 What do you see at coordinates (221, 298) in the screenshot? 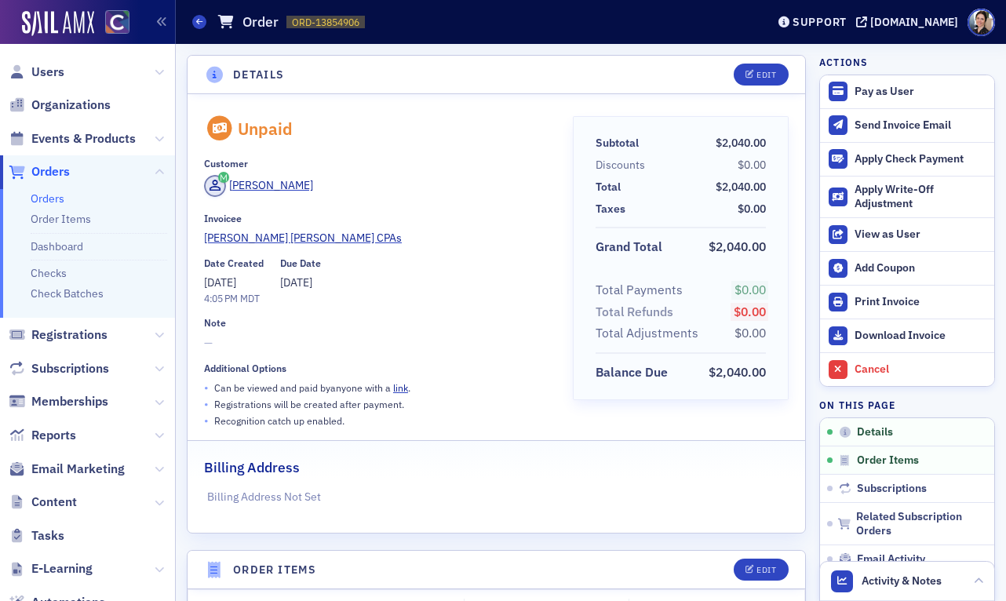
I see `time: 4:05 PM` at bounding box center [221, 298].